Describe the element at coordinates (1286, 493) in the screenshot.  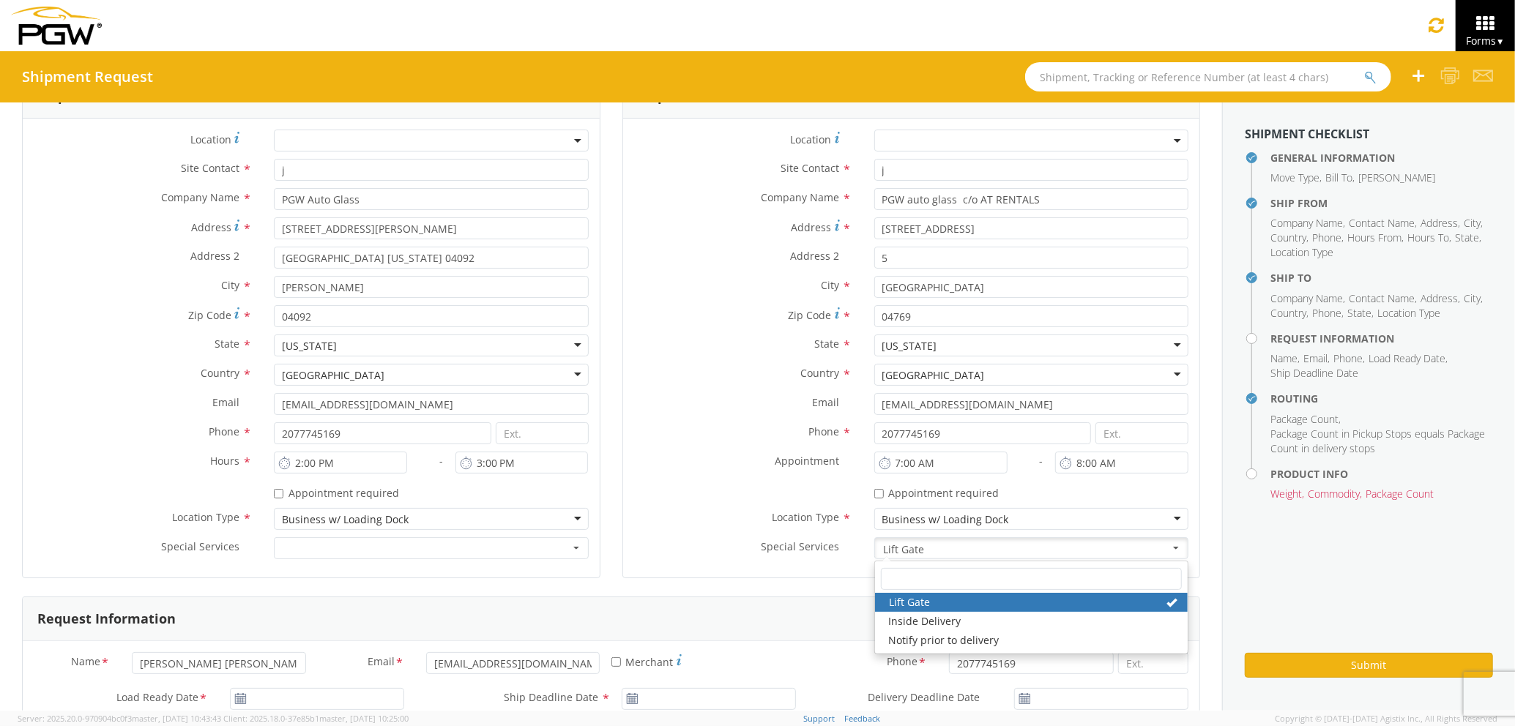
I see `span: Weight` at that location.